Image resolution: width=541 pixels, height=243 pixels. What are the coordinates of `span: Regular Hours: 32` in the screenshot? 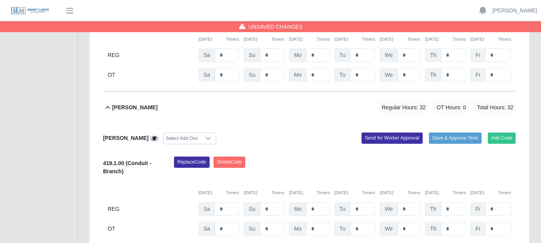 It's located at (404, 107).